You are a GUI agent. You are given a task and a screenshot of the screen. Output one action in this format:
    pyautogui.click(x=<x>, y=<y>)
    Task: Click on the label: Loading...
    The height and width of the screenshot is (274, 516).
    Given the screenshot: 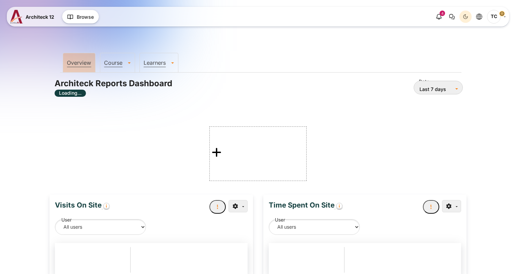 What is the action you would take?
    pyautogui.click(x=70, y=93)
    